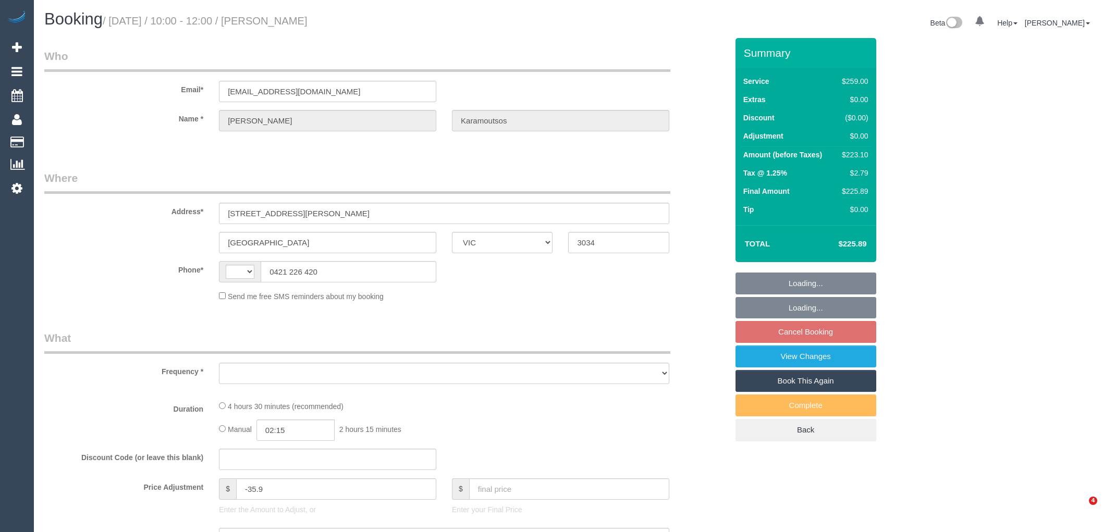 The width and height of the screenshot is (1103, 532). Describe the element at coordinates (124, 117) in the screenshot. I see `label: Name *` at that location.